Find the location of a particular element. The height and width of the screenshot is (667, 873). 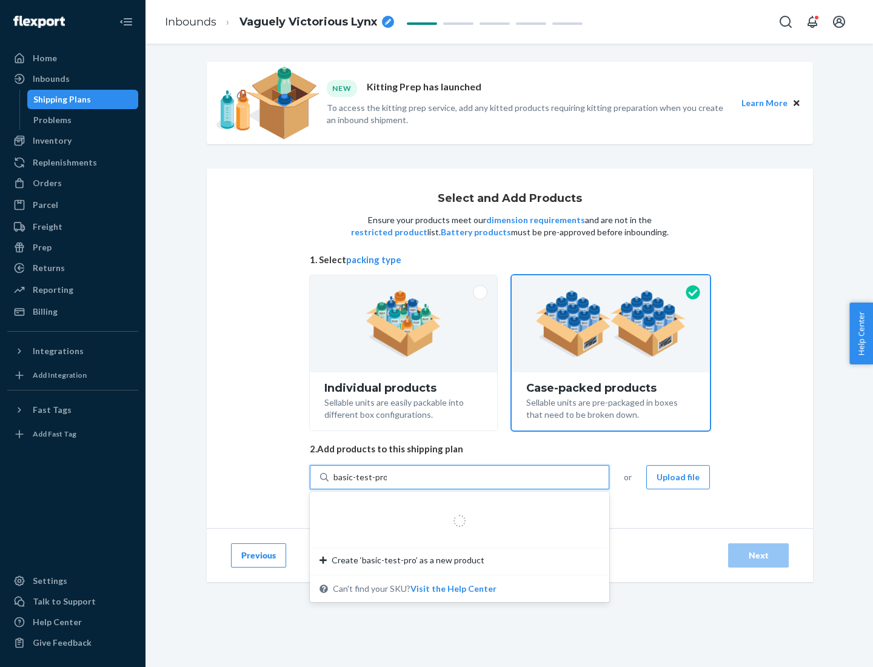

button: Give Feedback is located at coordinates (73, 642).